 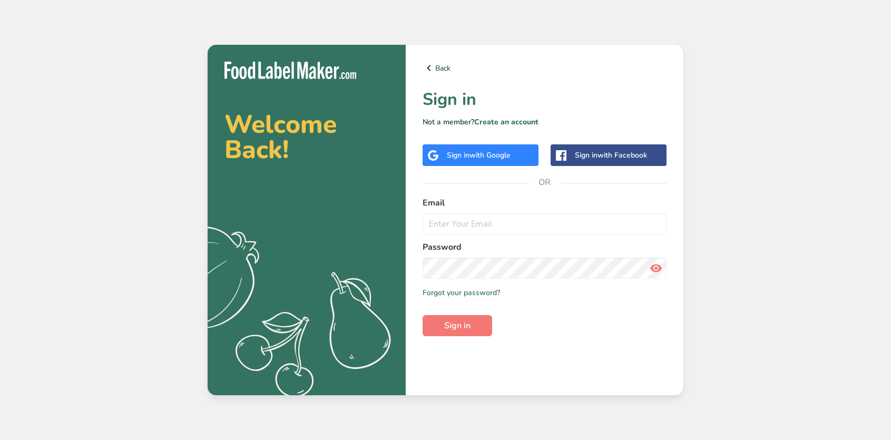 I want to click on p: Not a member?, so click(x=545, y=122).